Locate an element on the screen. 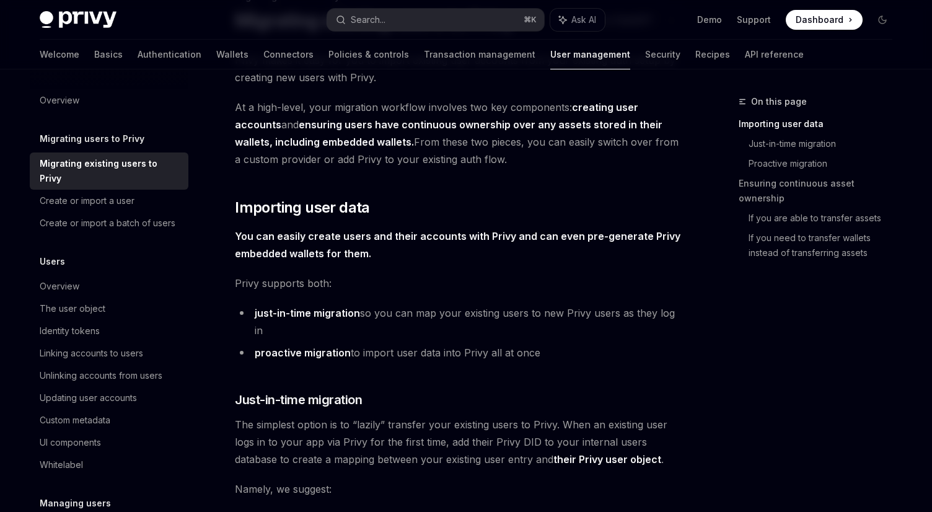 The image size is (932, 512). div: Search... is located at coordinates (368, 20).